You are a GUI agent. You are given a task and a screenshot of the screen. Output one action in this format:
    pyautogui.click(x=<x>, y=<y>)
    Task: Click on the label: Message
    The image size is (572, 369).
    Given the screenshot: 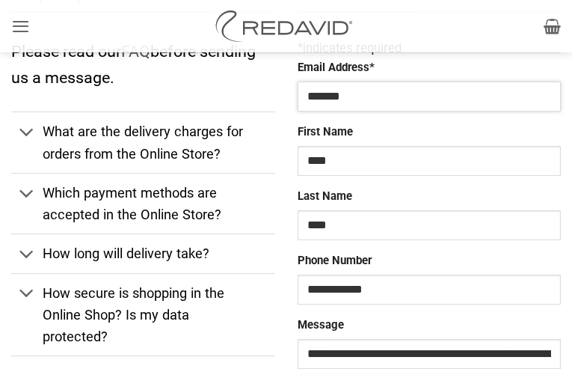 What is the action you would take?
    pyautogui.click(x=430, y=326)
    